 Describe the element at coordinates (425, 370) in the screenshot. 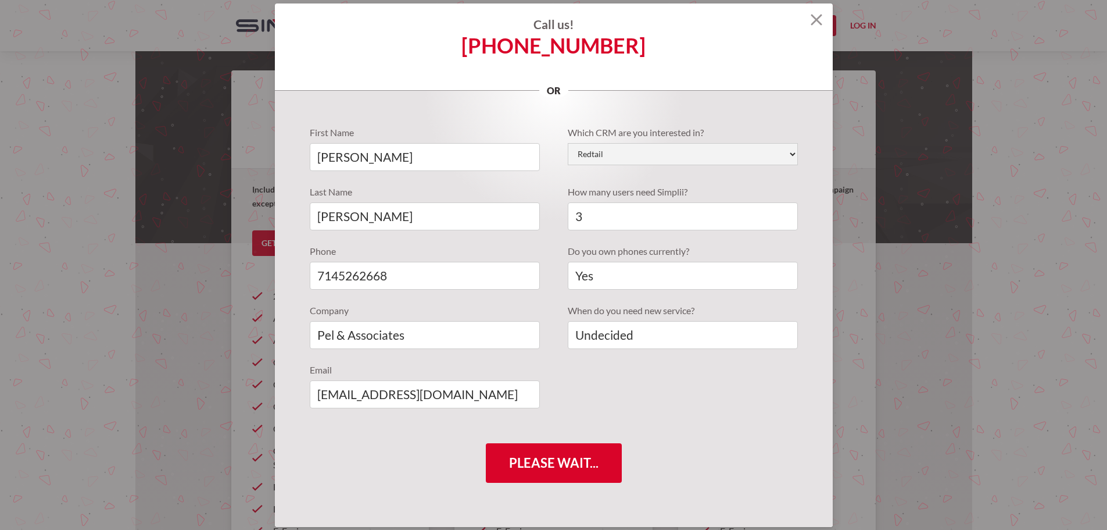

I see `label: Email` at that location.